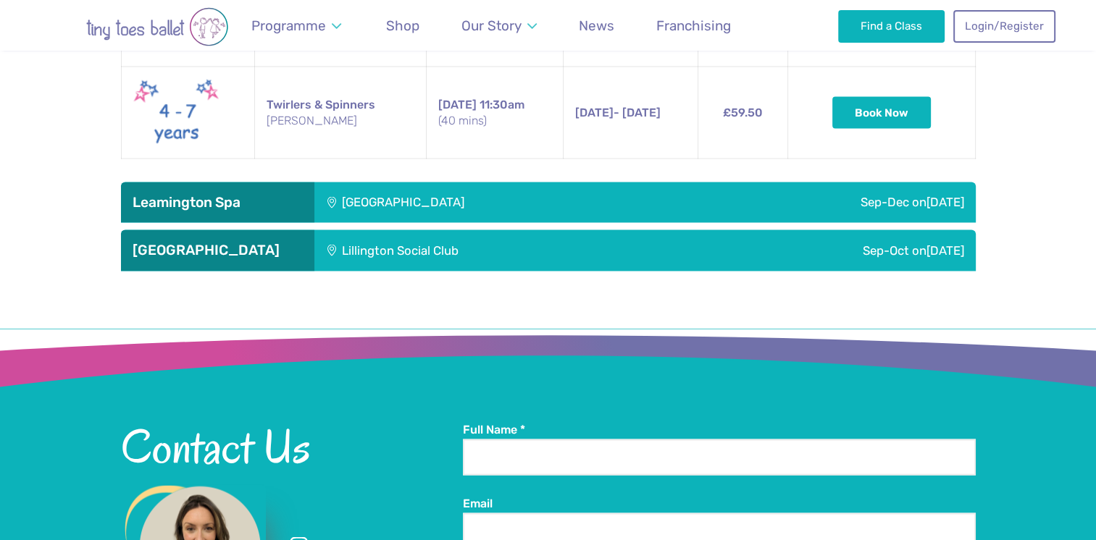  What do you see at coordinates (694, 25) in the screenshot?
I see `a: Franchising` at bounding box center [694, 25].